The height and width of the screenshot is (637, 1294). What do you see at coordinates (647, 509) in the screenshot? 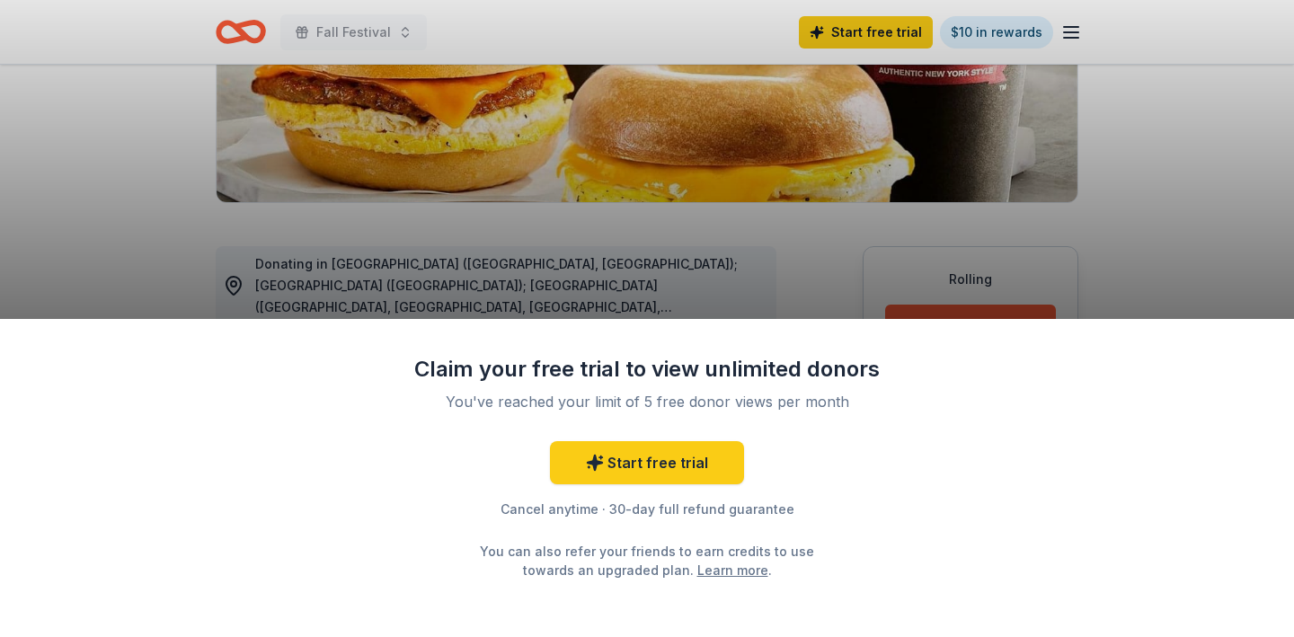
I see `div: Cancel anytime · 30-day full refund guarantee` at bounding box center [647, 509].